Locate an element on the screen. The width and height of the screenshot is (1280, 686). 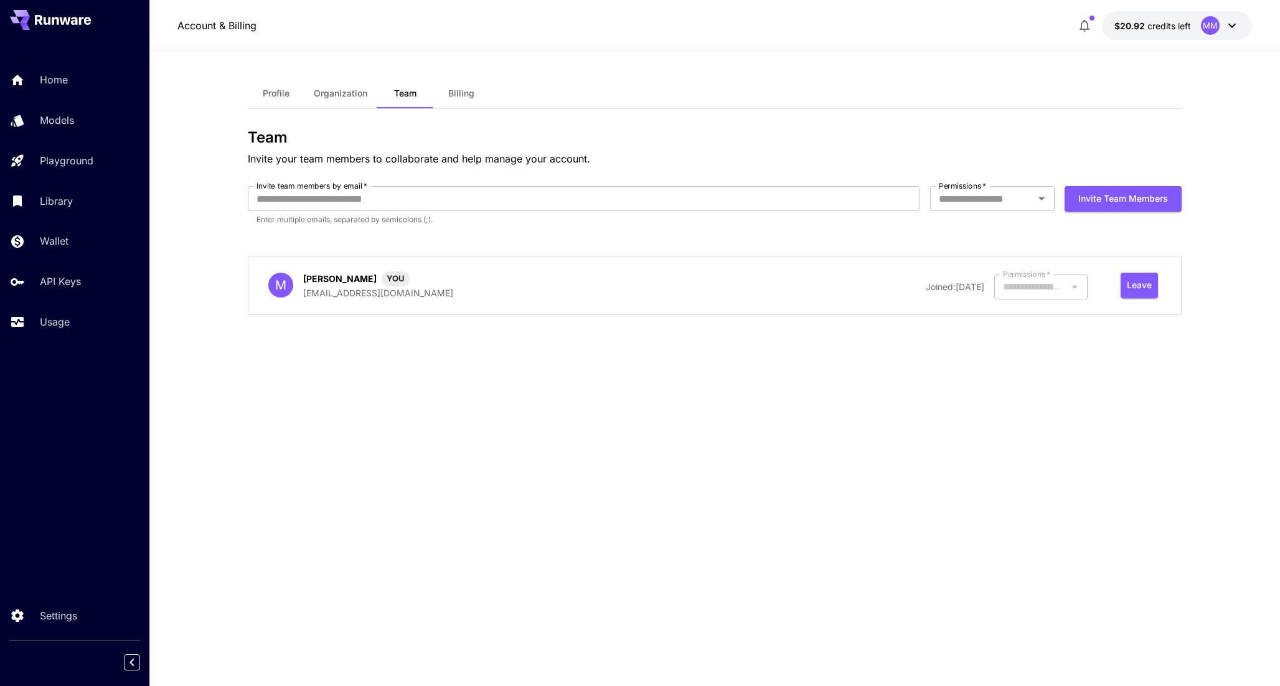
span: YOU is located at coordinates (395, 279).